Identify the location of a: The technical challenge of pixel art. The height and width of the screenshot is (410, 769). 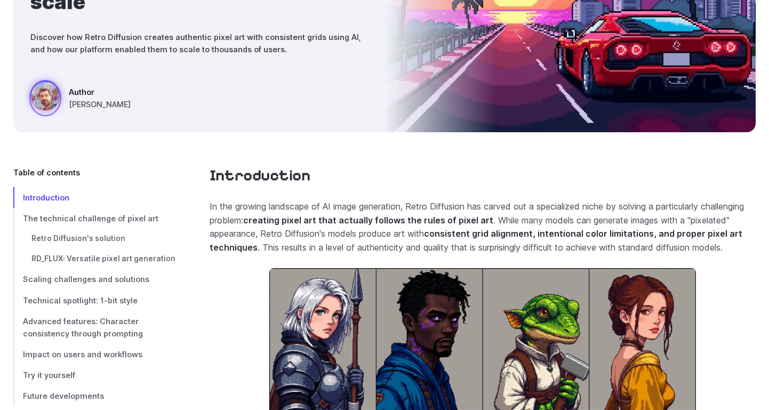
(94, 218).